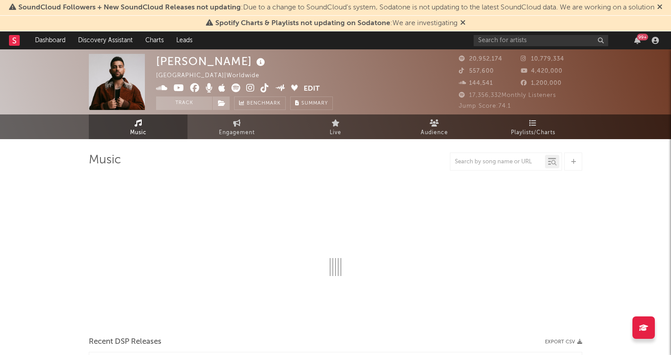 The height and width of the screenshot is (355, 671). What do you see at coordinates (476, 71) in the screenshot?
I see `span: 557,600` at bounding box center [476, 71].